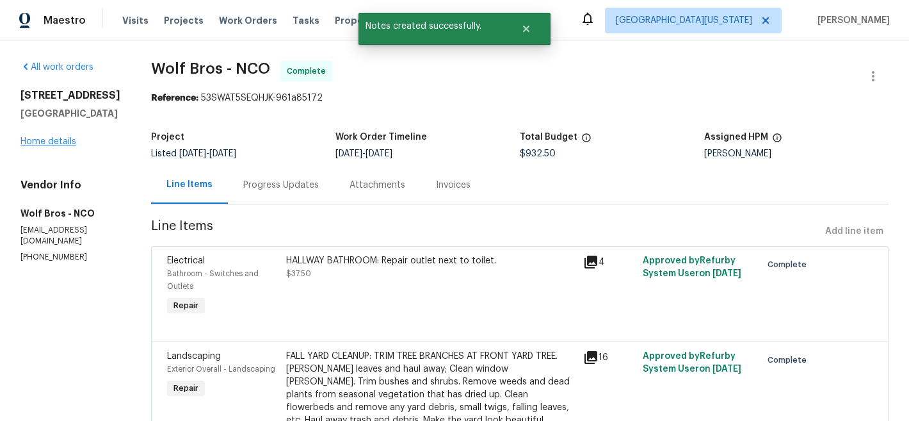  What do you see at coordinates (520, 98) in the screenshot?
I see `div: 53SWAT5SEQHJK-961a85172` at bounding box center [520, 98].